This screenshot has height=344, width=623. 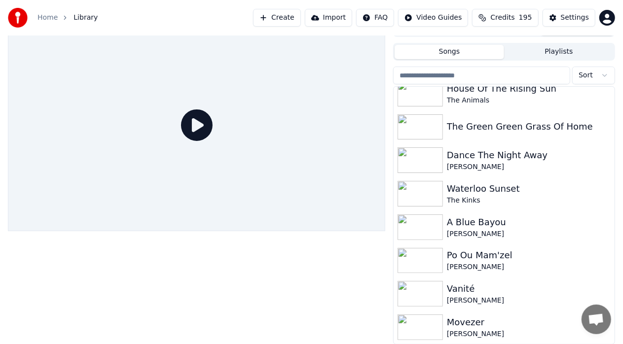 I want to click on img: youka, so click(x=18, y=18).